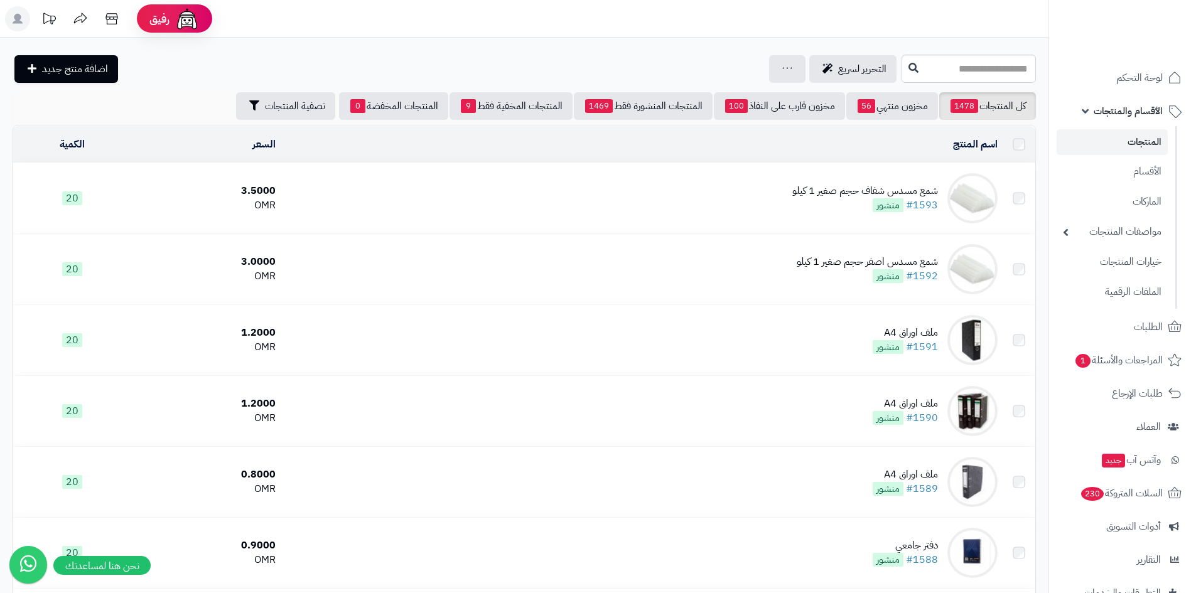  What do you see at coordinates (206, 545) in the screenshot?
I see `div: 0.9000` at bounding box center [206, 545].